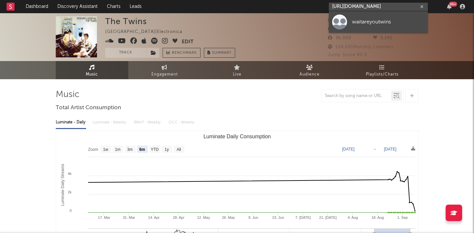 Image resolution: width=474 pixels, height=233 pixels. What do you see at coordinates (154, 150) in the screenshot?
I see `text: YTD` at bounding box center [154, 150].